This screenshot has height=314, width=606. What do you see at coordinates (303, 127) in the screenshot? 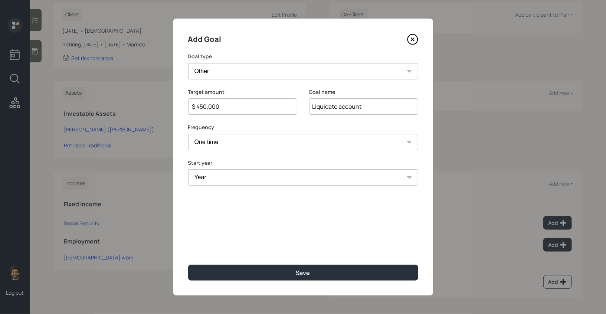
I see `label: Frequency` at bounding box center [303, 127].